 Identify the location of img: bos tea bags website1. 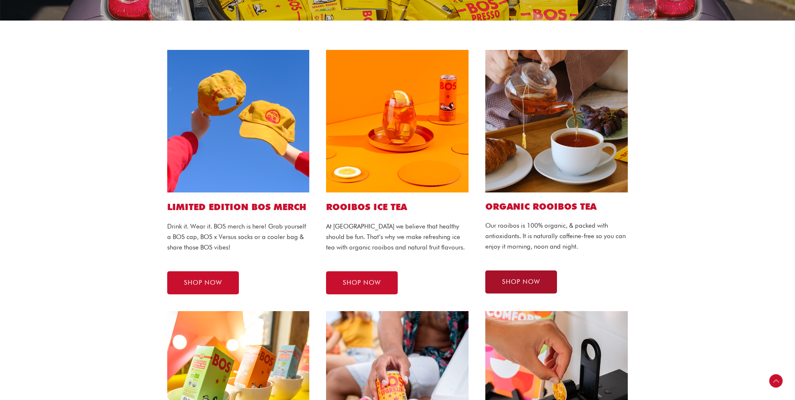
(557, 121).